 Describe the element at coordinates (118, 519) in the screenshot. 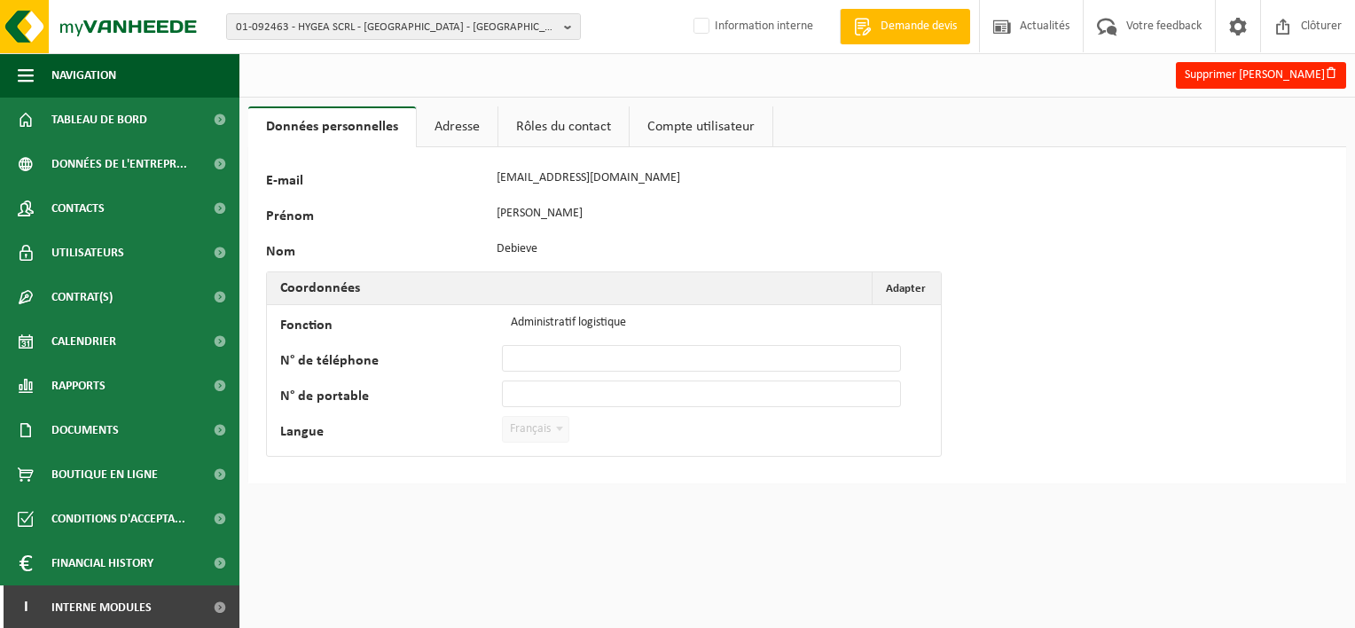

I see `span: Conditions d'accepta...` at that location.